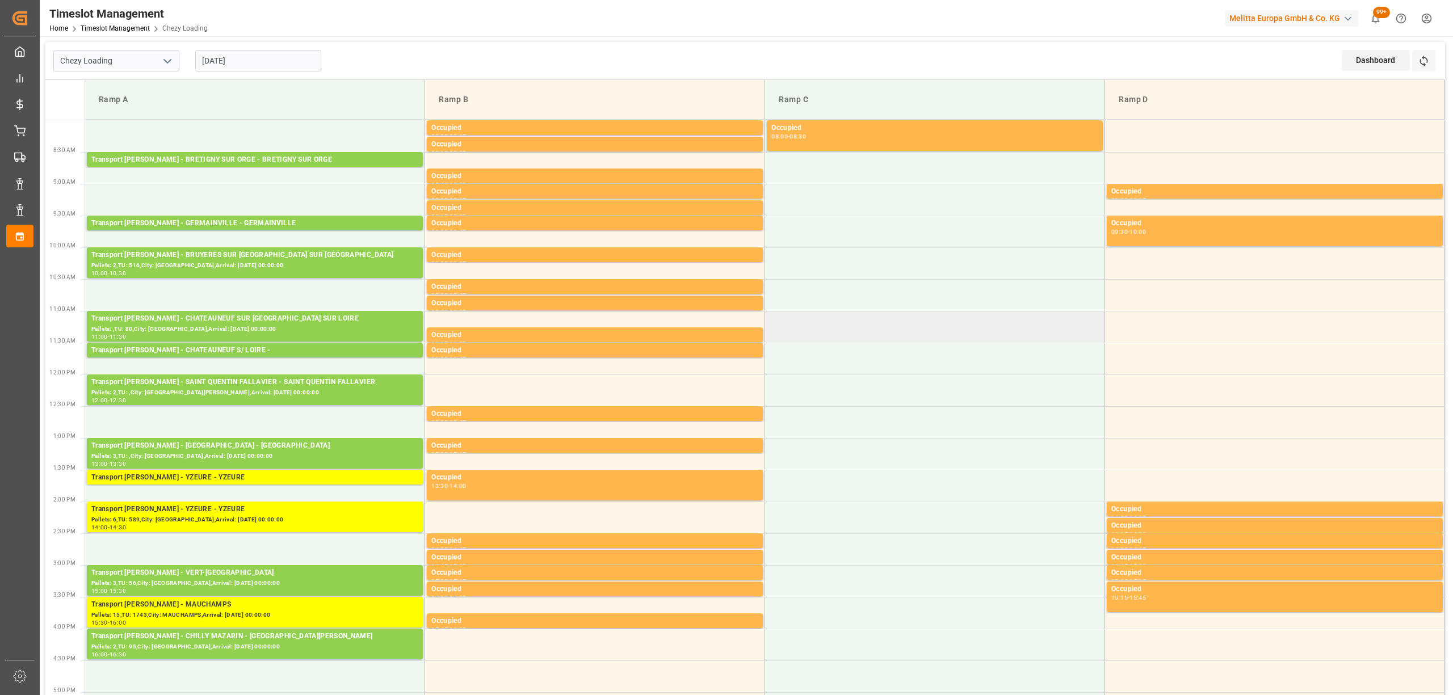 The image size is (1453, 695). What do you see at coordinates (439, 629) in the screenshot?
I see `div: 15:45` at bounding box center [439, 629].